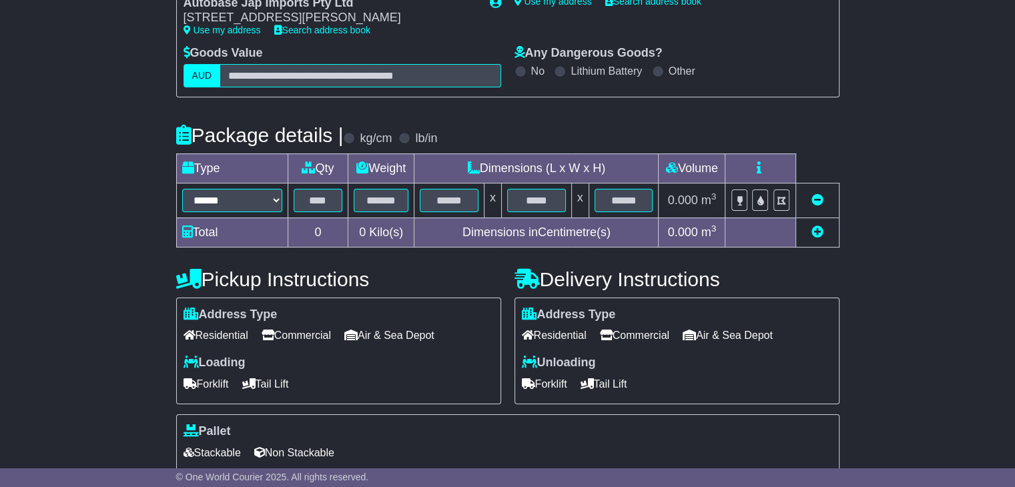  What do you see at coordinates (318, 232) in the screenshot?
I see `td: 0` at bounding box center [318, 232].